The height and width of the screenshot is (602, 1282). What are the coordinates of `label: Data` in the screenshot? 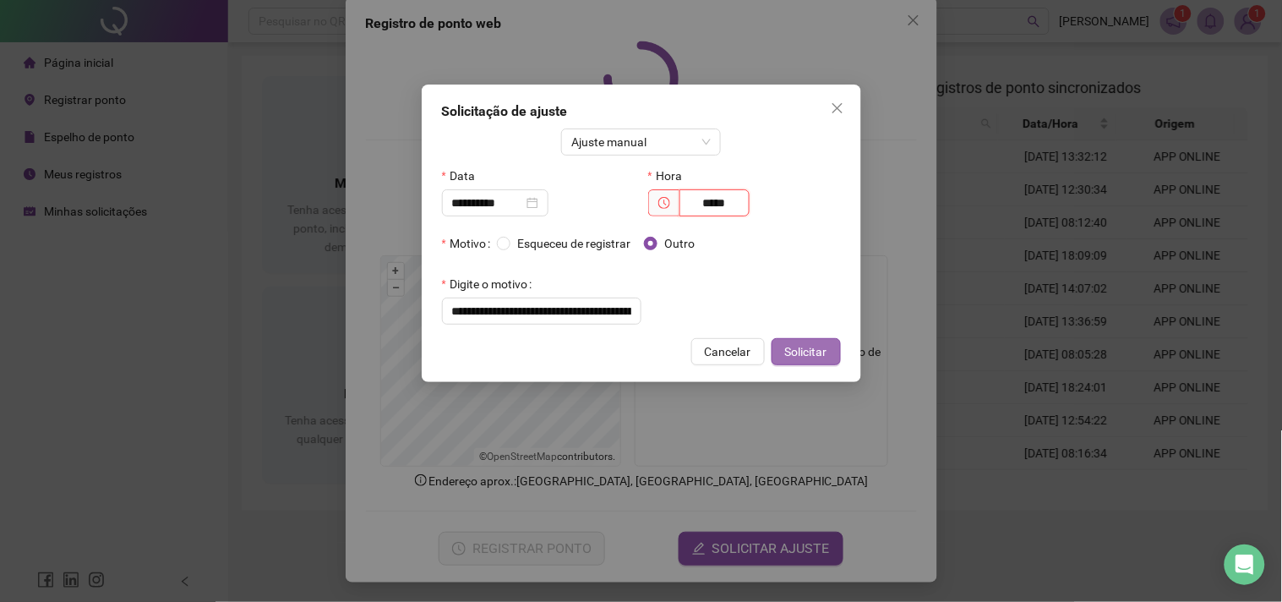 It's located at (464, 176).